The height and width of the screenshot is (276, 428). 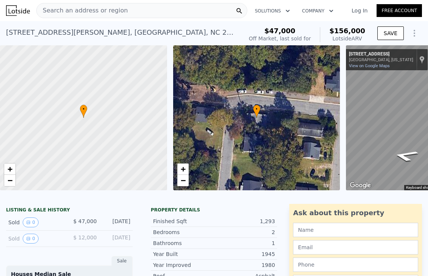 I want to click on div: Year Improved, so click(x=183, y=265).